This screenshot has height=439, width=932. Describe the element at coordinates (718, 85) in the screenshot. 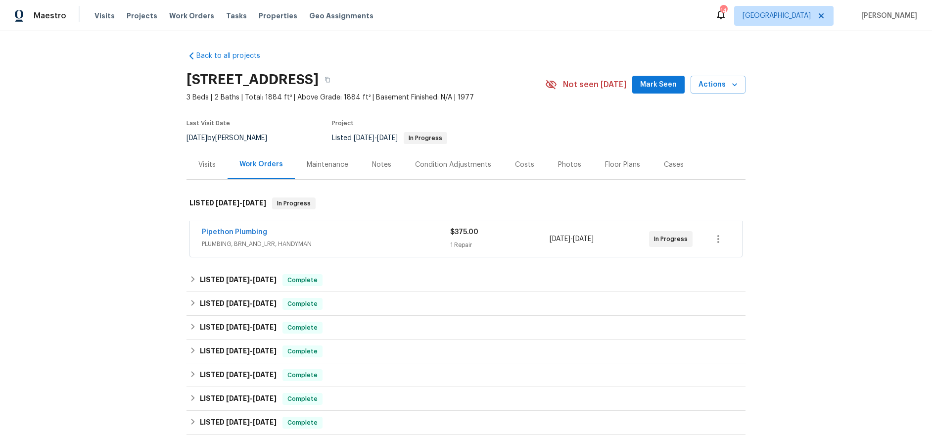

I see `button: Actions` at that location.